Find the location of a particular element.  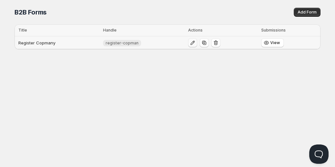

button: View is located at coordinates (273, 43).